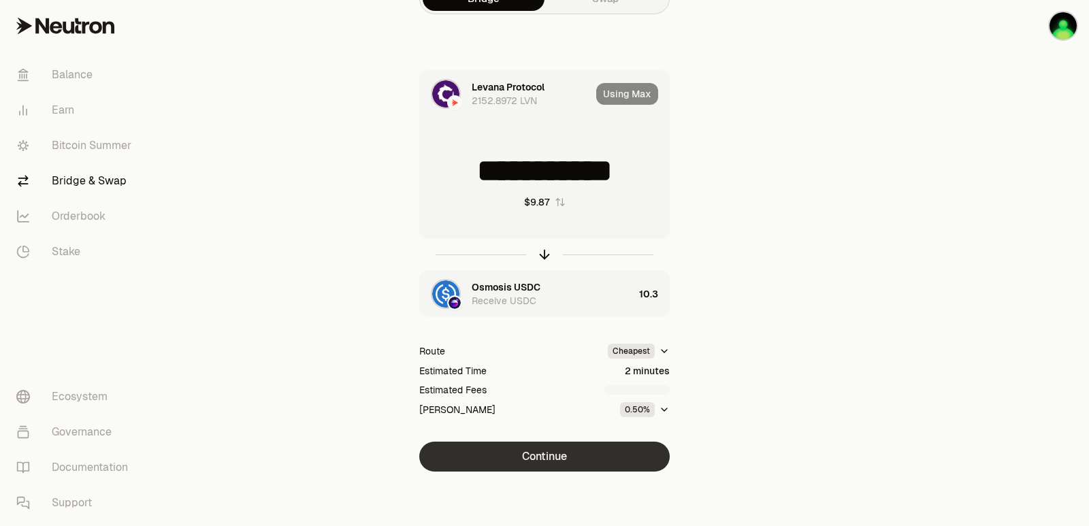 The width and height of the screenshot is (1089, 526). I want to click on div: 10.3, so click(654, 294).